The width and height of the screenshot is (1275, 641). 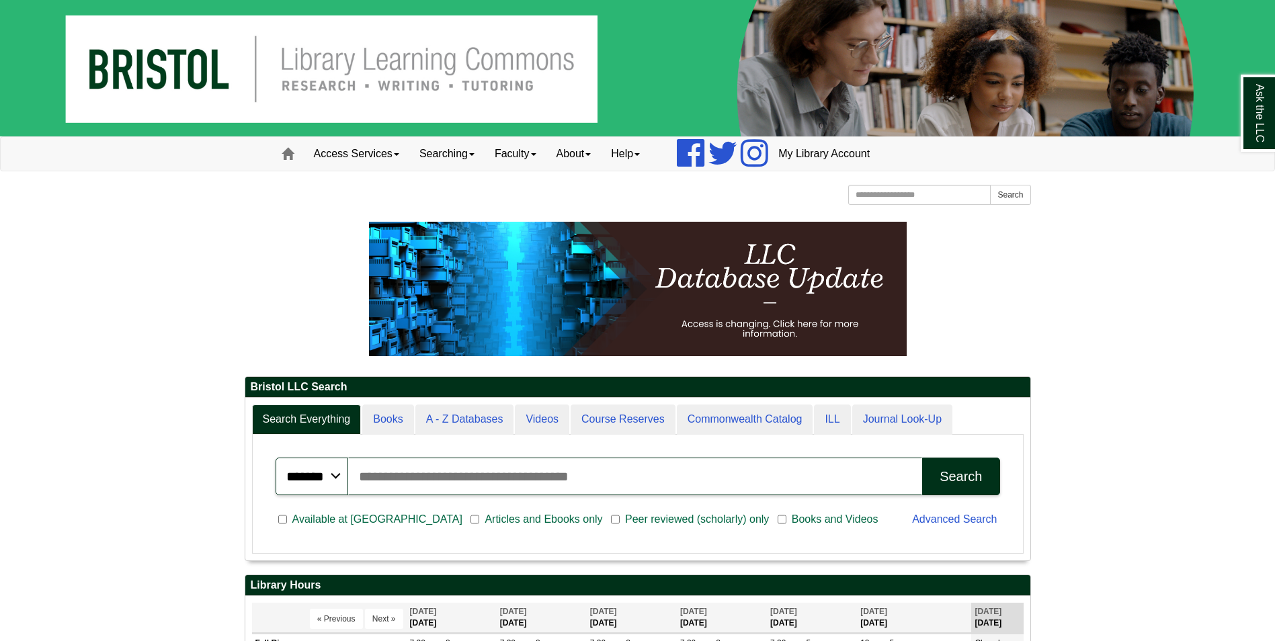 I want to click on input: Articles and Ebooks only, so click(x=475, y=520).